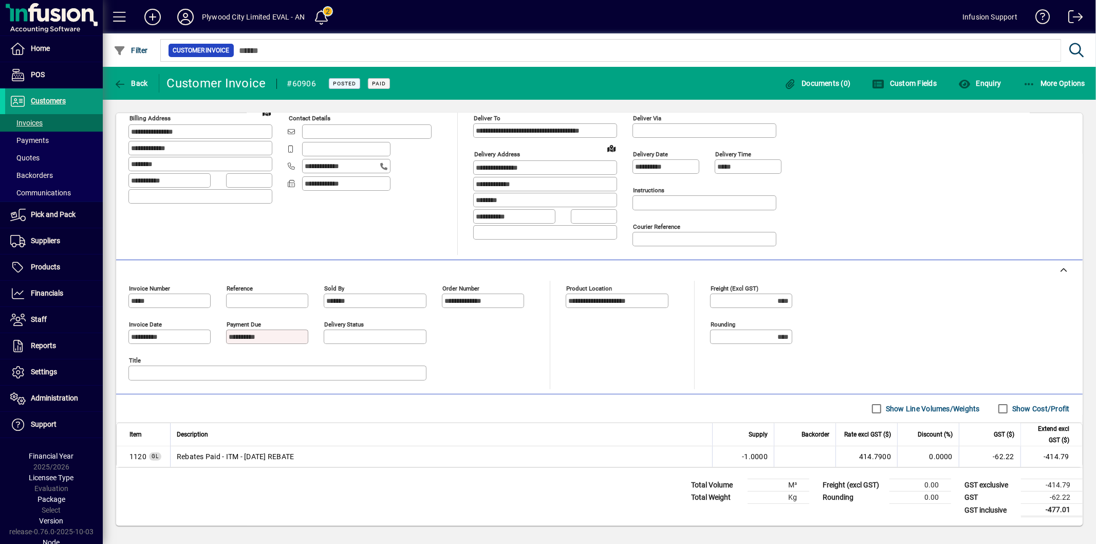 The width and height of the screenshot is (1096, 544). What do you see at coordinates (54, 267) in the screenshot?
I see `a: Products` at bounding box center [54, 267].